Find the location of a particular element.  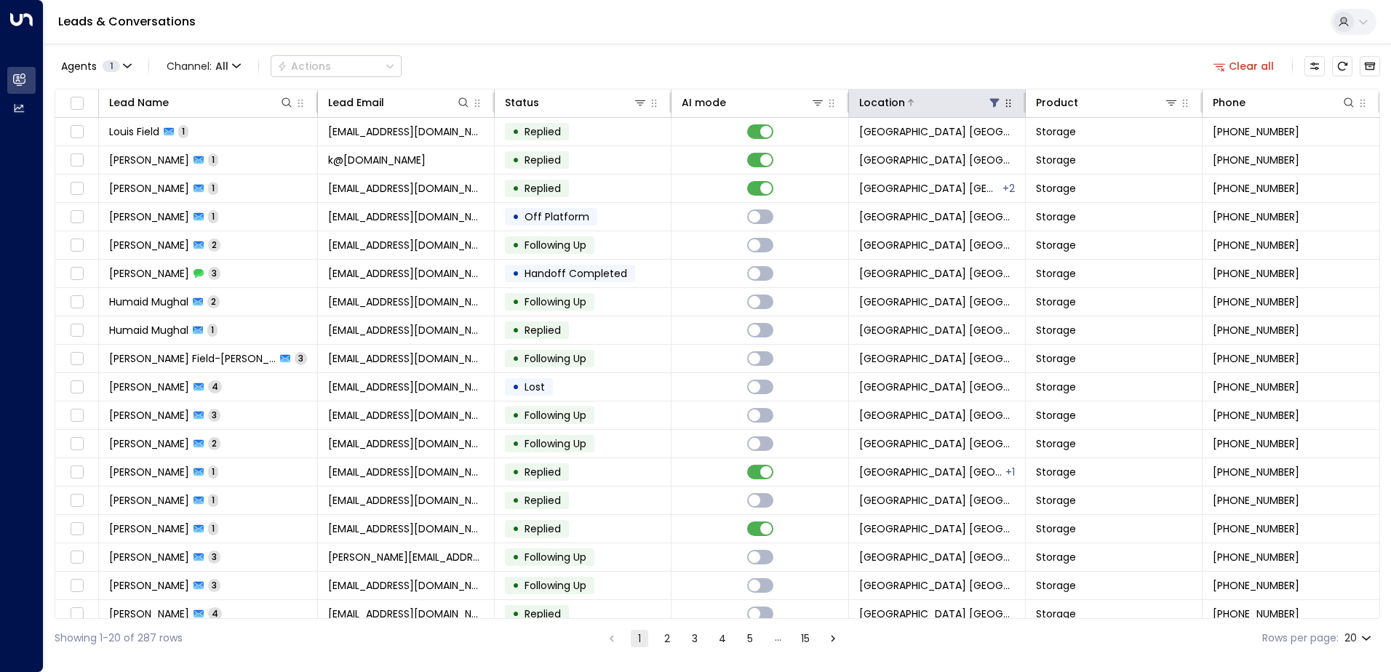

span: +447727266524 is located at coordinates (1256, 160).